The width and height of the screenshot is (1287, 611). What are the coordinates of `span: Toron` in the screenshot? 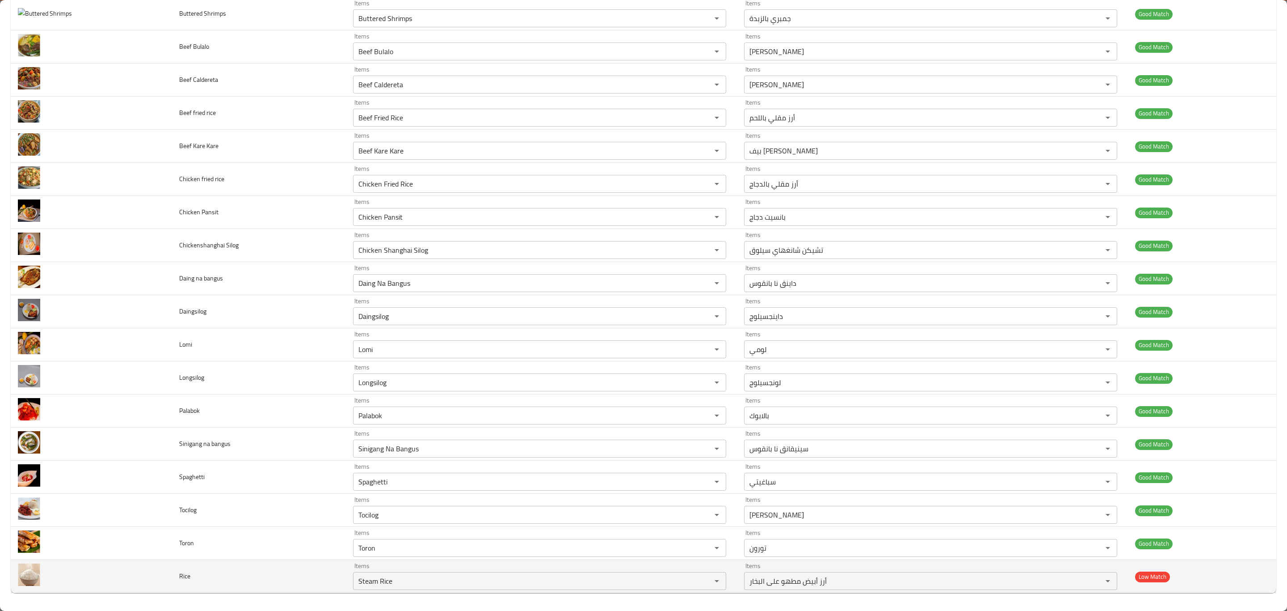 It's located at (186, 543).